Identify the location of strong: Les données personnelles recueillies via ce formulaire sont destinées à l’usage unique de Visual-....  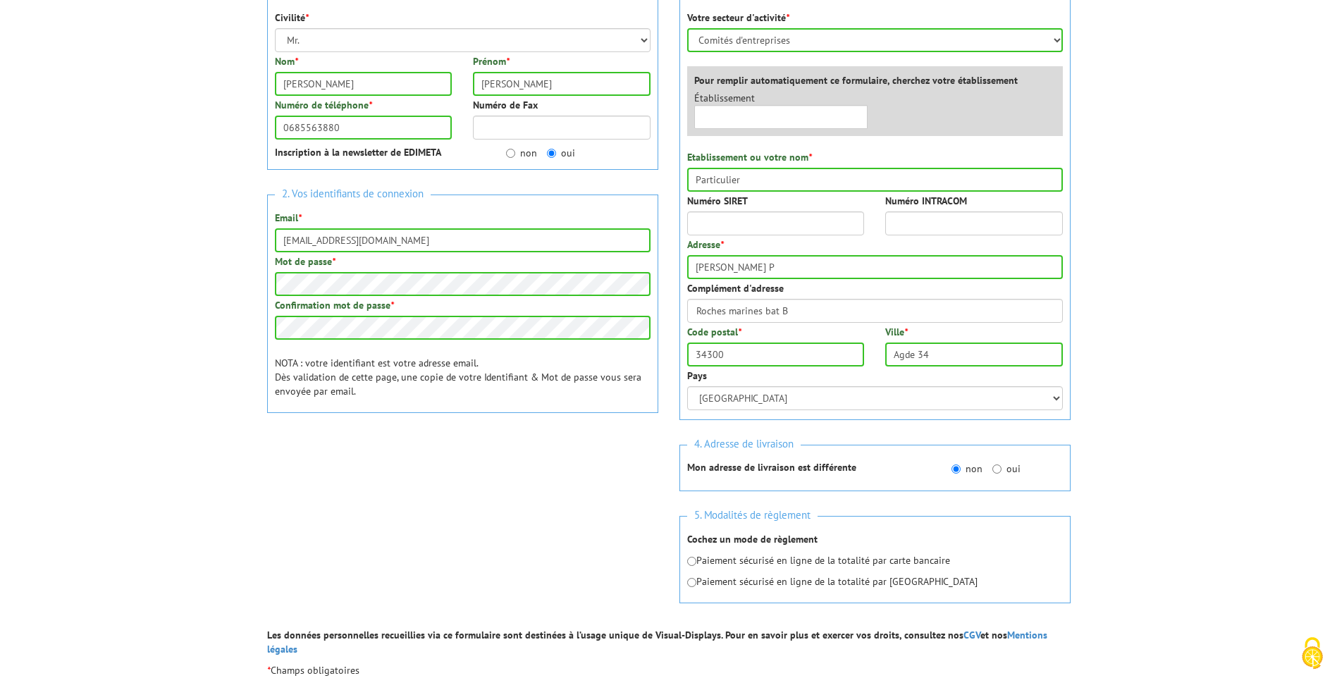
(657, 642).